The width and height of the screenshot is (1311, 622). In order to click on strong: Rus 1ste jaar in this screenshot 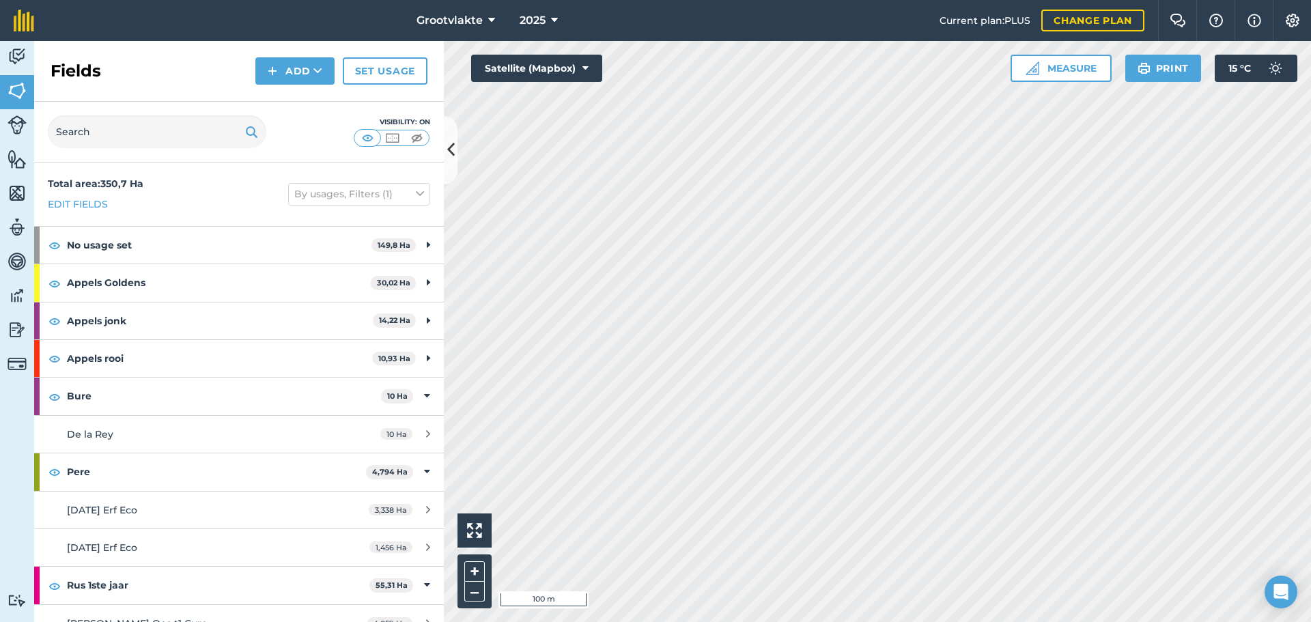, I will do `click(218, 585)`.